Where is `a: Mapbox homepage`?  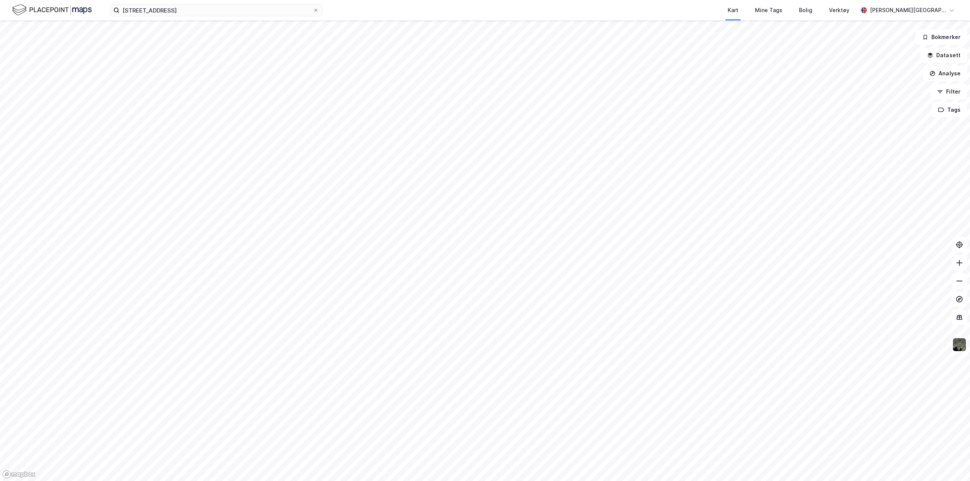
a: Mapbox homepage is located at coordinates (19, 475).